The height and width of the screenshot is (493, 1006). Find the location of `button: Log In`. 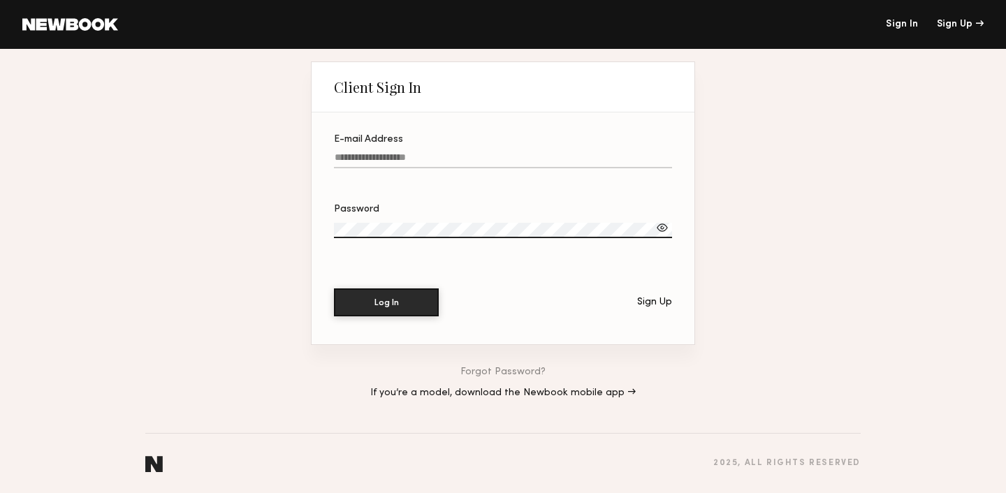

button: Log In is located at coordinates (386, 302).